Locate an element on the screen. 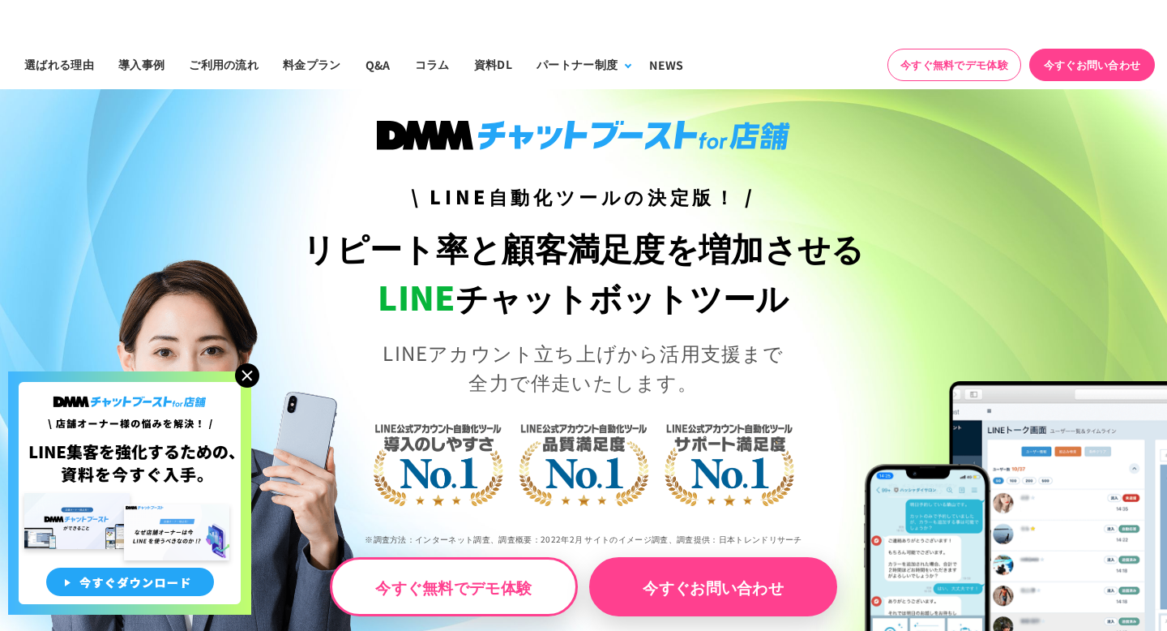 This screenshot has width=1167, height=631. a: 導入事例 is located at coordinates (141, 64).